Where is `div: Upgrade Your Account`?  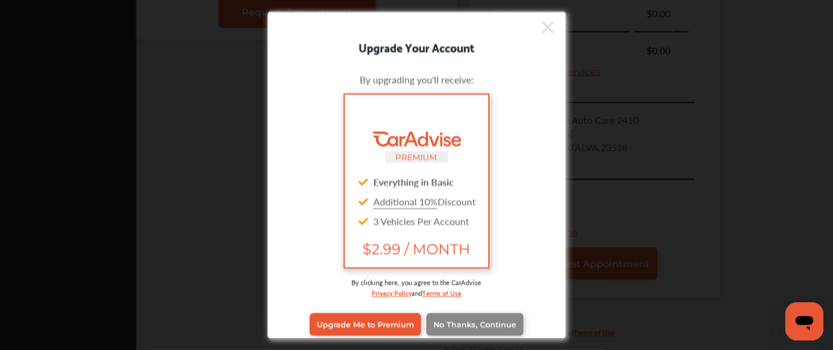 div: Upgrade Your Account is located at coordinates (417, 47).